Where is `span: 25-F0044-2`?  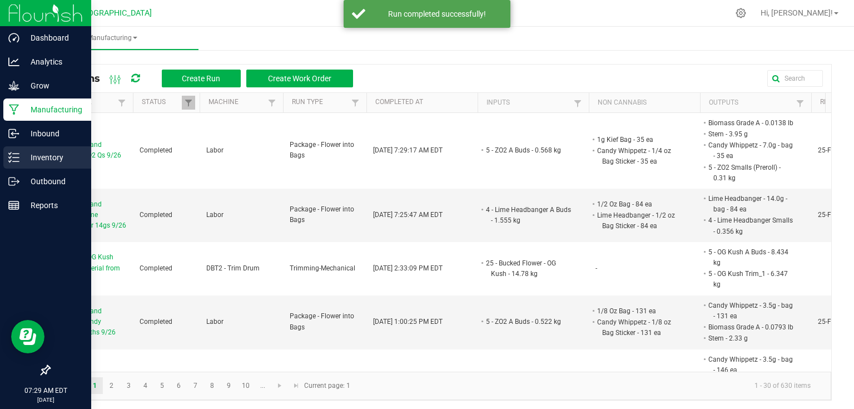 span: 25-F0044-2 is located at coordinates (835, 215).